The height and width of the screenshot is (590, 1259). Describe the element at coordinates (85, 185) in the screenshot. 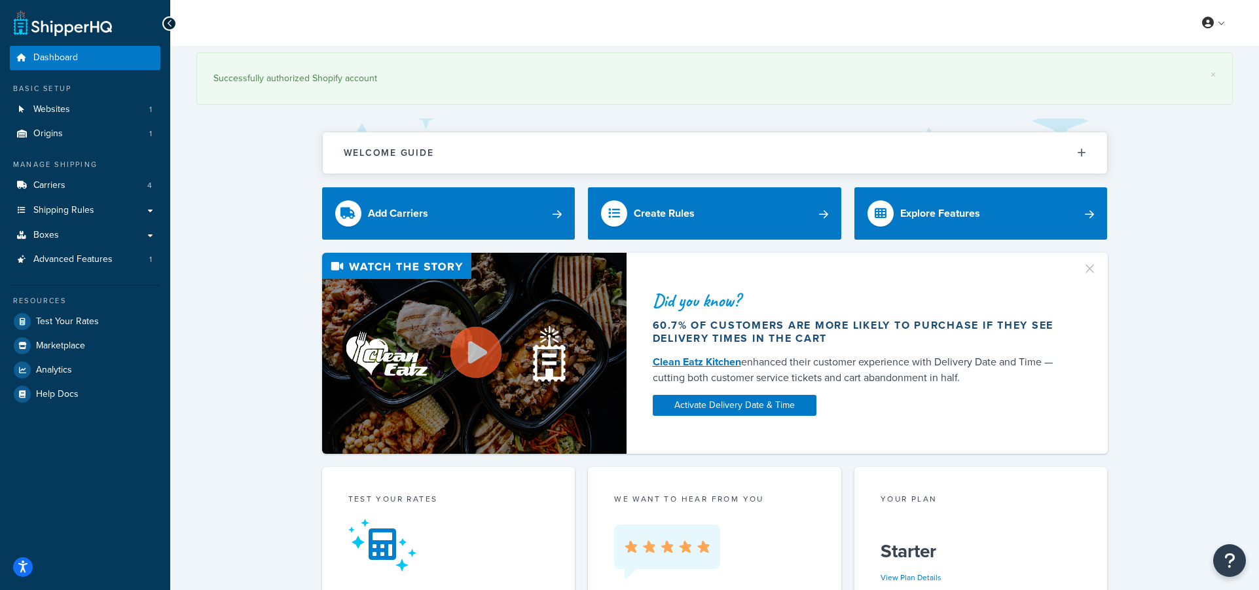

I see `a: Carriers4` at that location.